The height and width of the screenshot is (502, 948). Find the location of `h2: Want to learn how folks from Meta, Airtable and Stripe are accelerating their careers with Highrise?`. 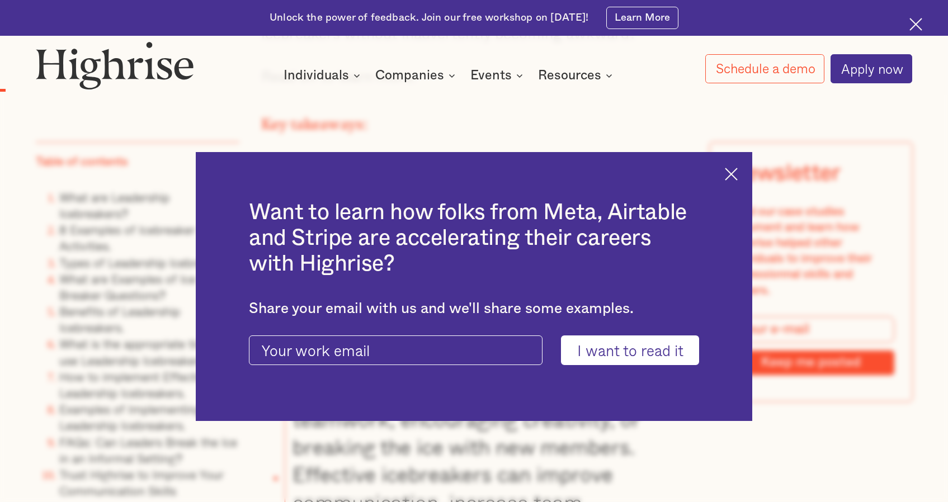

h2: Want to learn how folks from Meta, Airtable and Stripe are accelerating their careers with Highrise? is located at coordinates (474, 238).